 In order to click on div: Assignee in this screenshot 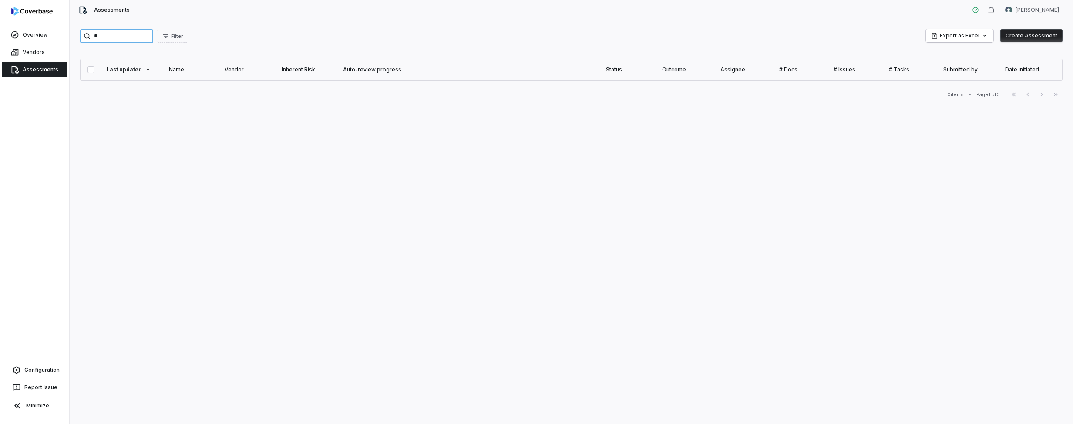, I will do `click(744, 70)`.